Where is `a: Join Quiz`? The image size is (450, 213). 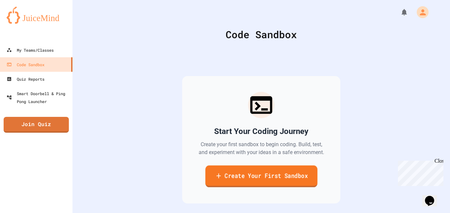 a: Join Quiz is located at coordinates (36, 125).